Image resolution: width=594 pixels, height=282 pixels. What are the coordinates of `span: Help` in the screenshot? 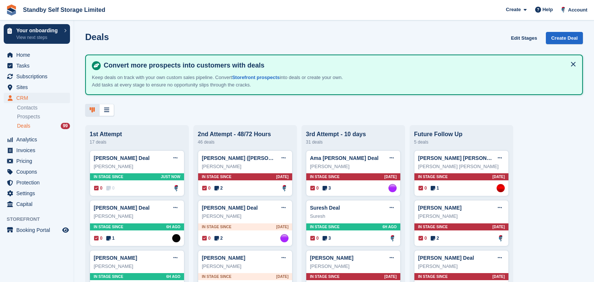 It's located at (548, 10).